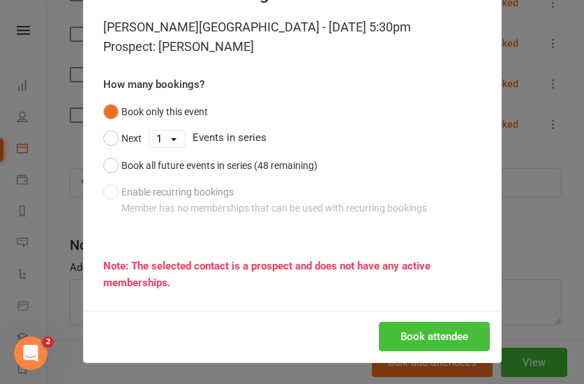 The image size is (584, 384). I want to click on div: Events in series, so click(293, 138).